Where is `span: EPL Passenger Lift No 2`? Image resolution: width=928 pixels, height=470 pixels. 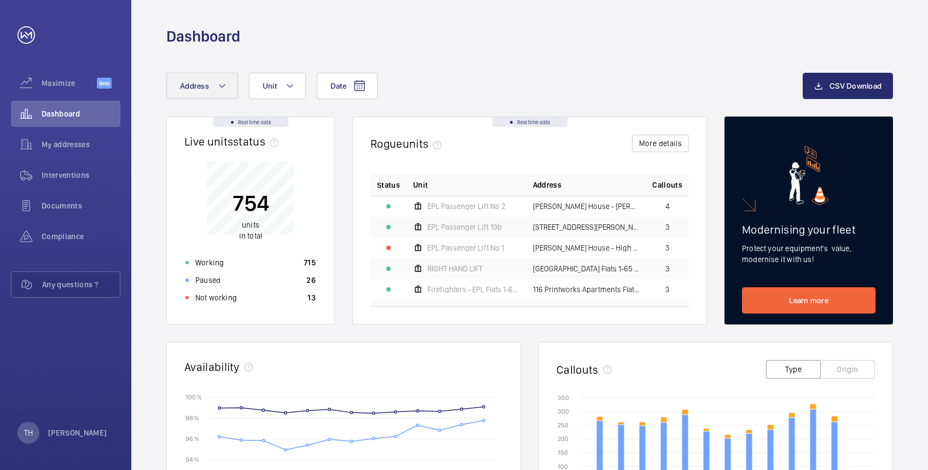 span: EPL Passenger Lift No 2 is located at coordinates (466, 206).